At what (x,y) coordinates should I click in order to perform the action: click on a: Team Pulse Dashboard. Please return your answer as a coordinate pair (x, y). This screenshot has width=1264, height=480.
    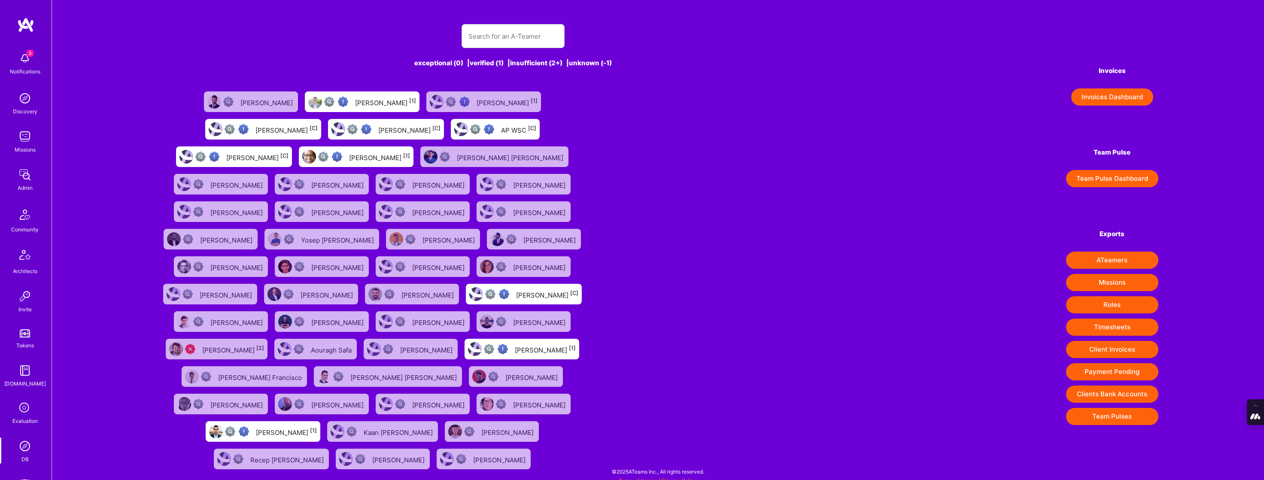
    Looking at the image, I should click on (1112, 179).